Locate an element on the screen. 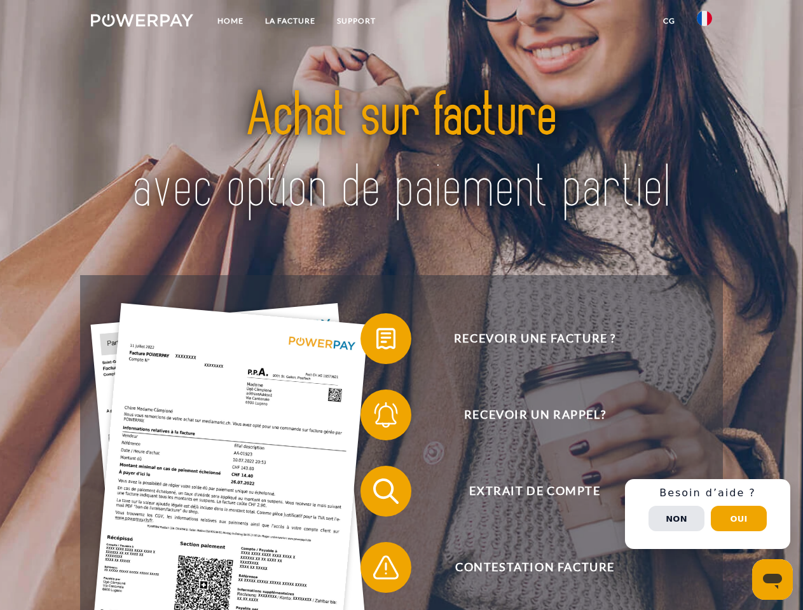  a: Recevoir un rappel? is located at coordinates (526, 415).